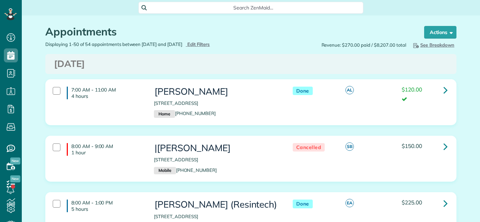 The height and width of the screenshot is (222, 480). What do you see at coordinates (433, 45) in the screenshot?
I see `span: See Breakdown` at bounding box center [433, 45].